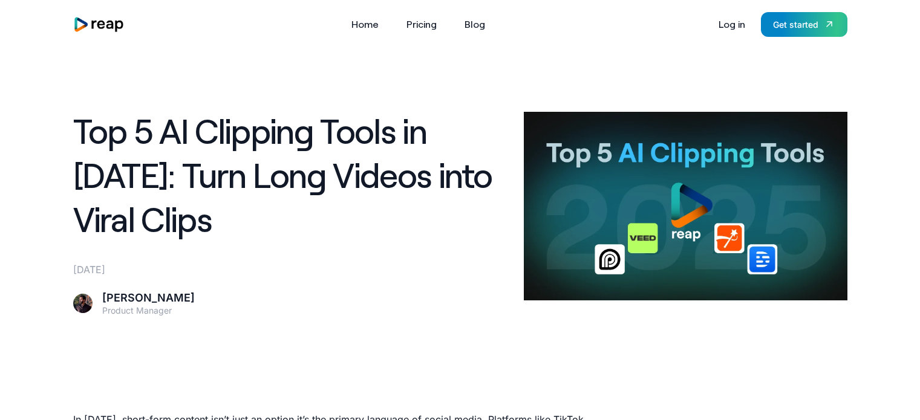  I want to click on a: Home, so click(365, 24).